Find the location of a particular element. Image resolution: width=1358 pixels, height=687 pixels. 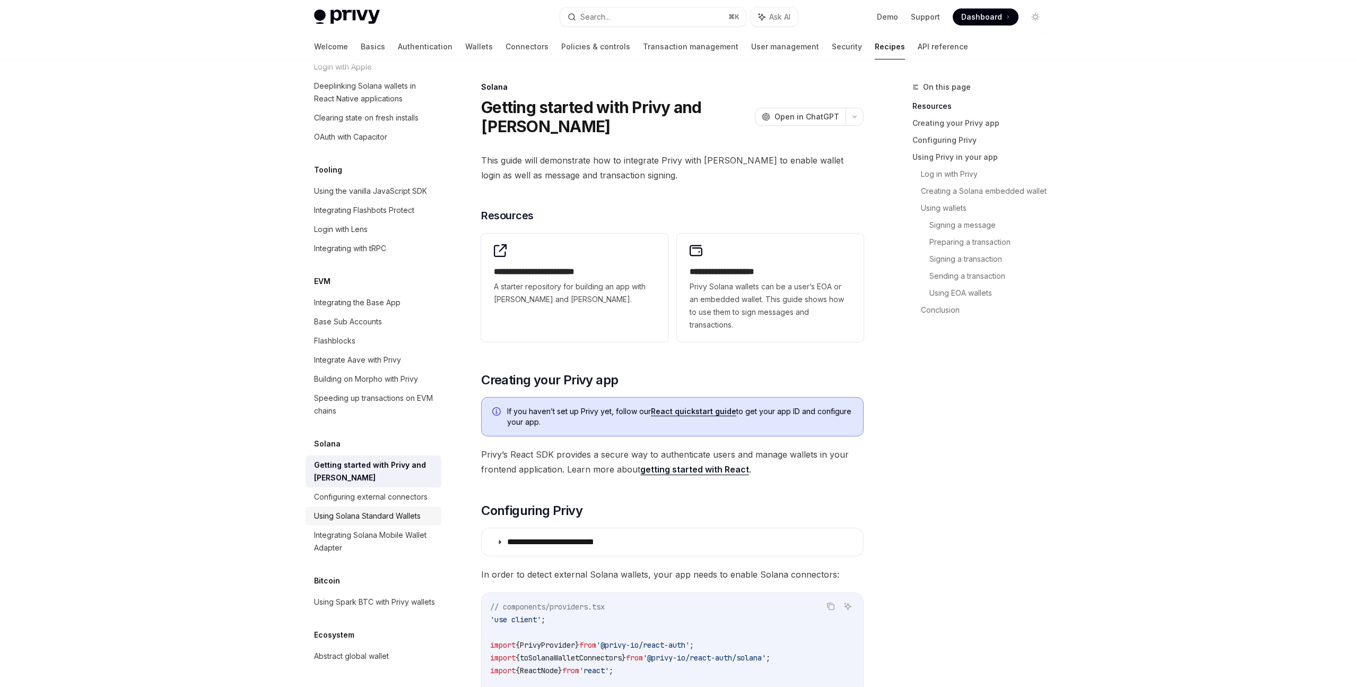

div: Base Sub Accounts is located at coordinates (348, 322).